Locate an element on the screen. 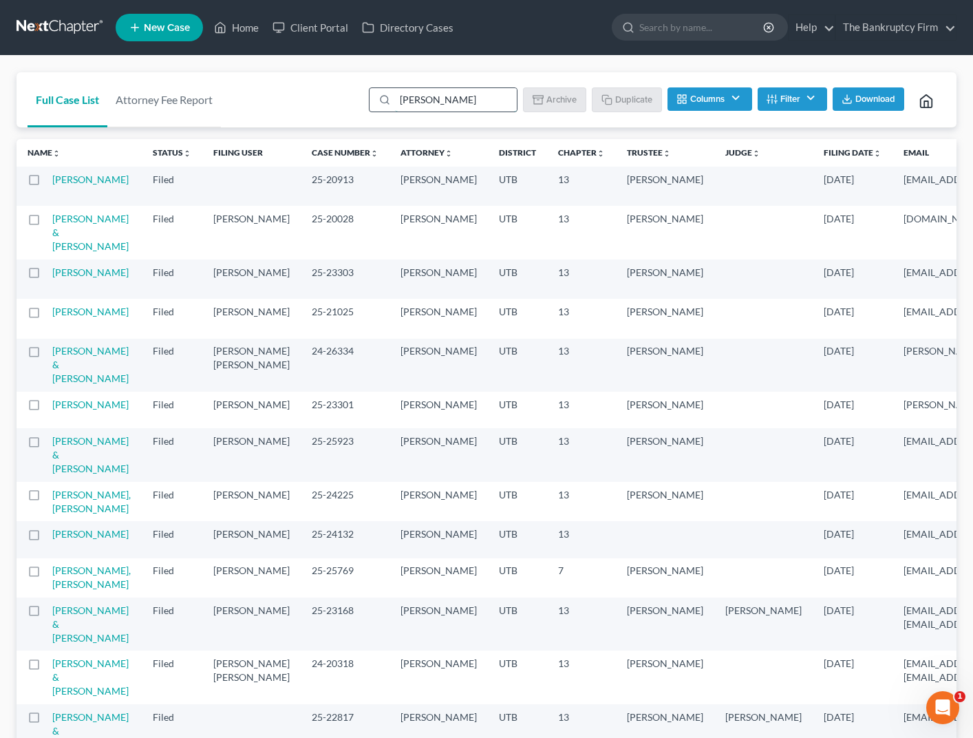 The width and height of the screenshot is (973, 738). td: 7 is located at coordinates (582, 578).